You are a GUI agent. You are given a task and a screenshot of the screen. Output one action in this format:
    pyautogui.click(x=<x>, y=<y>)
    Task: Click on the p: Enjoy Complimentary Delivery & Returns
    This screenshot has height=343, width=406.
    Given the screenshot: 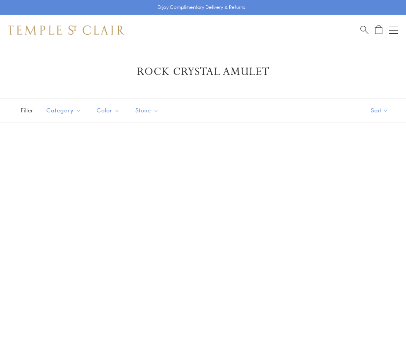 What is the action you would take?
    pyautogui.click(x=201, y=7)
    